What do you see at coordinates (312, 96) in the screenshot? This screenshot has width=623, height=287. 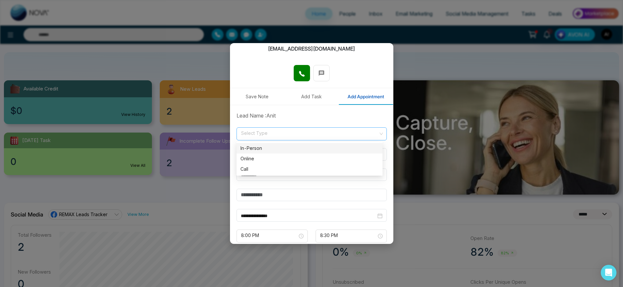 I see `button: Add Task` at bounding box center [312, 96].